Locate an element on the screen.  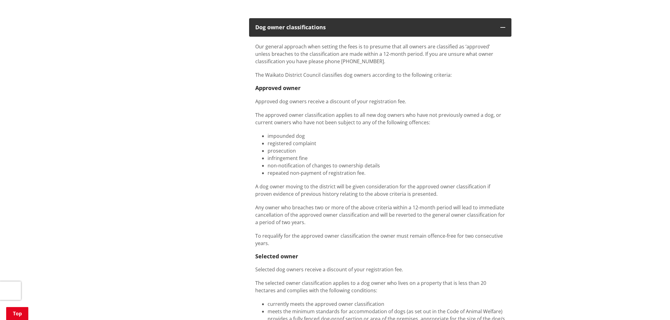
p: Selected dog owners receive a discount of your registration fee. is located at coordinates (380, 269).